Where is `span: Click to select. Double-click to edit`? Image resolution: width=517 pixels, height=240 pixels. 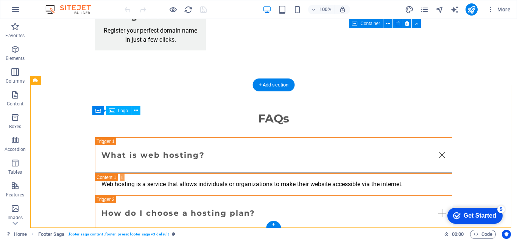
span: Click to select. Double-click to edit is located at coordinates (51, 234).